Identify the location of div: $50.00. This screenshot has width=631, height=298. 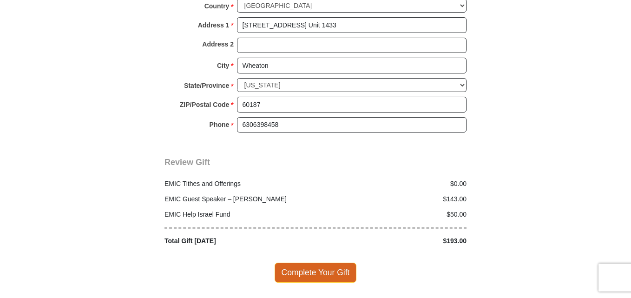
(393, 214).